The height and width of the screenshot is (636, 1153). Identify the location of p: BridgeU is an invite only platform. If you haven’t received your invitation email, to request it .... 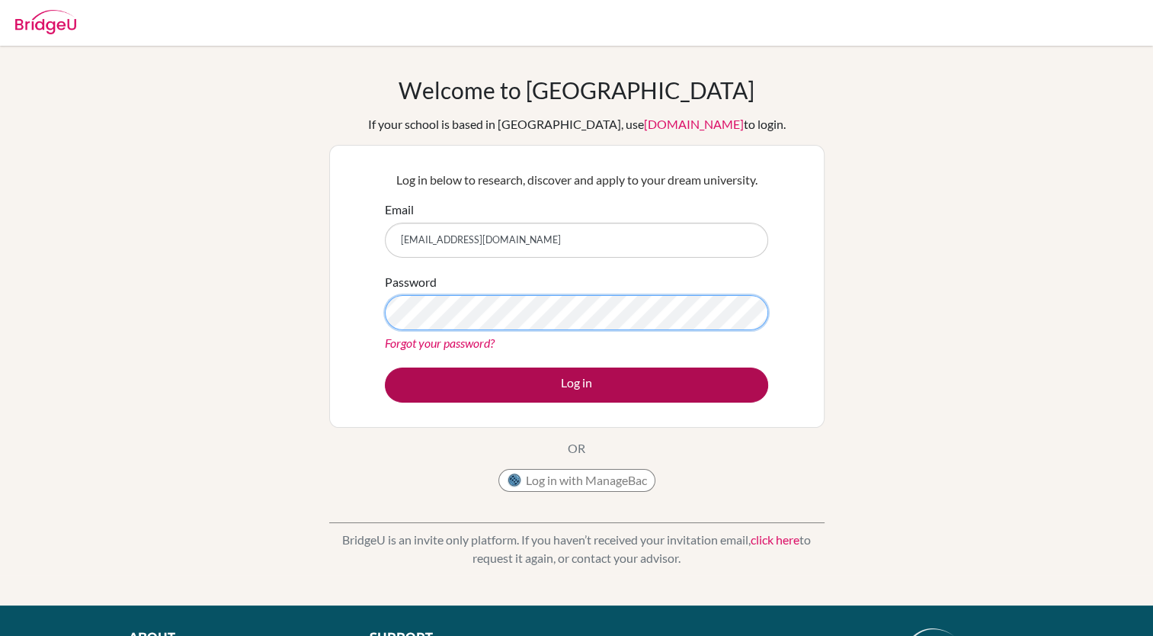
(577, 549).